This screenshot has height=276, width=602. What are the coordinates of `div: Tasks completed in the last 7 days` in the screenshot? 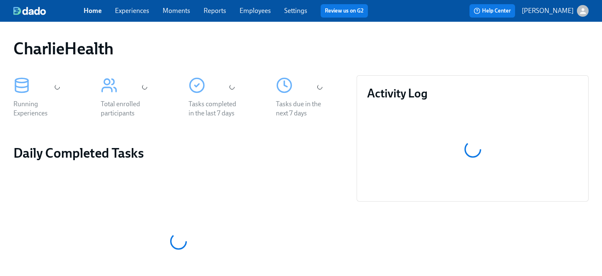 It's located at (215, 109).